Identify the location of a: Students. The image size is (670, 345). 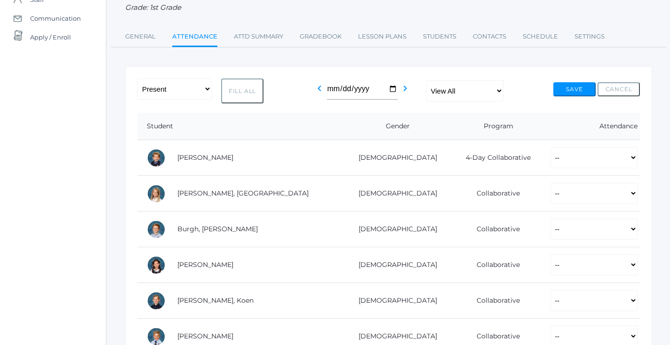
(439, 37).